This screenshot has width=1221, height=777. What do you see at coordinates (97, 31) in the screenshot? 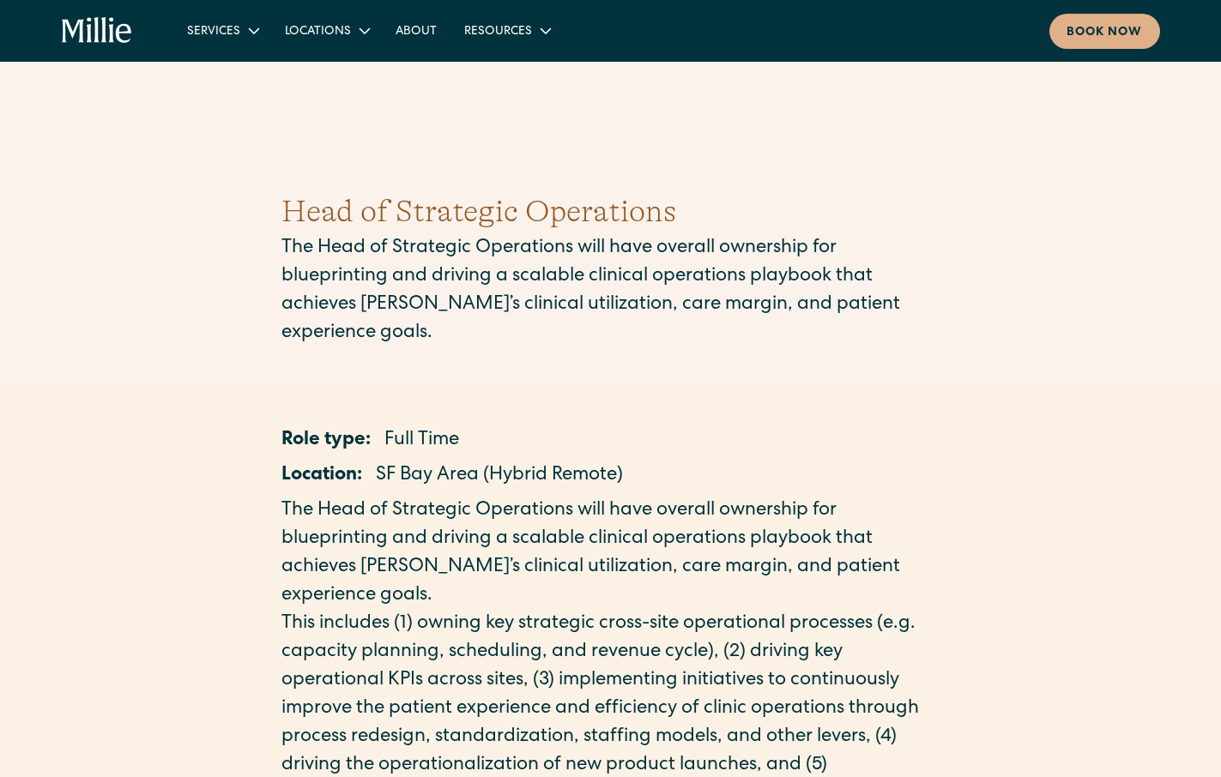
I see `a: home` at bounding box center [97, 31].